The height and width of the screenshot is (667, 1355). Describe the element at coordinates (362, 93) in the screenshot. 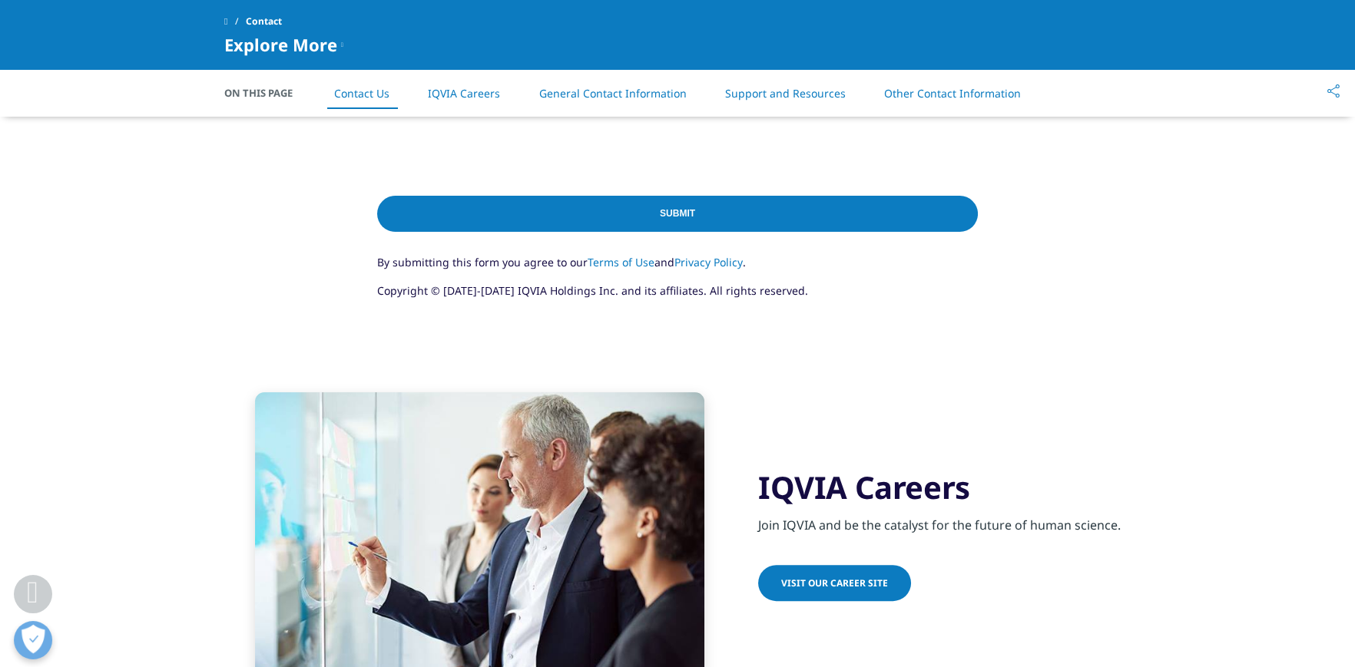

I see `a: Contact Us` at that location.